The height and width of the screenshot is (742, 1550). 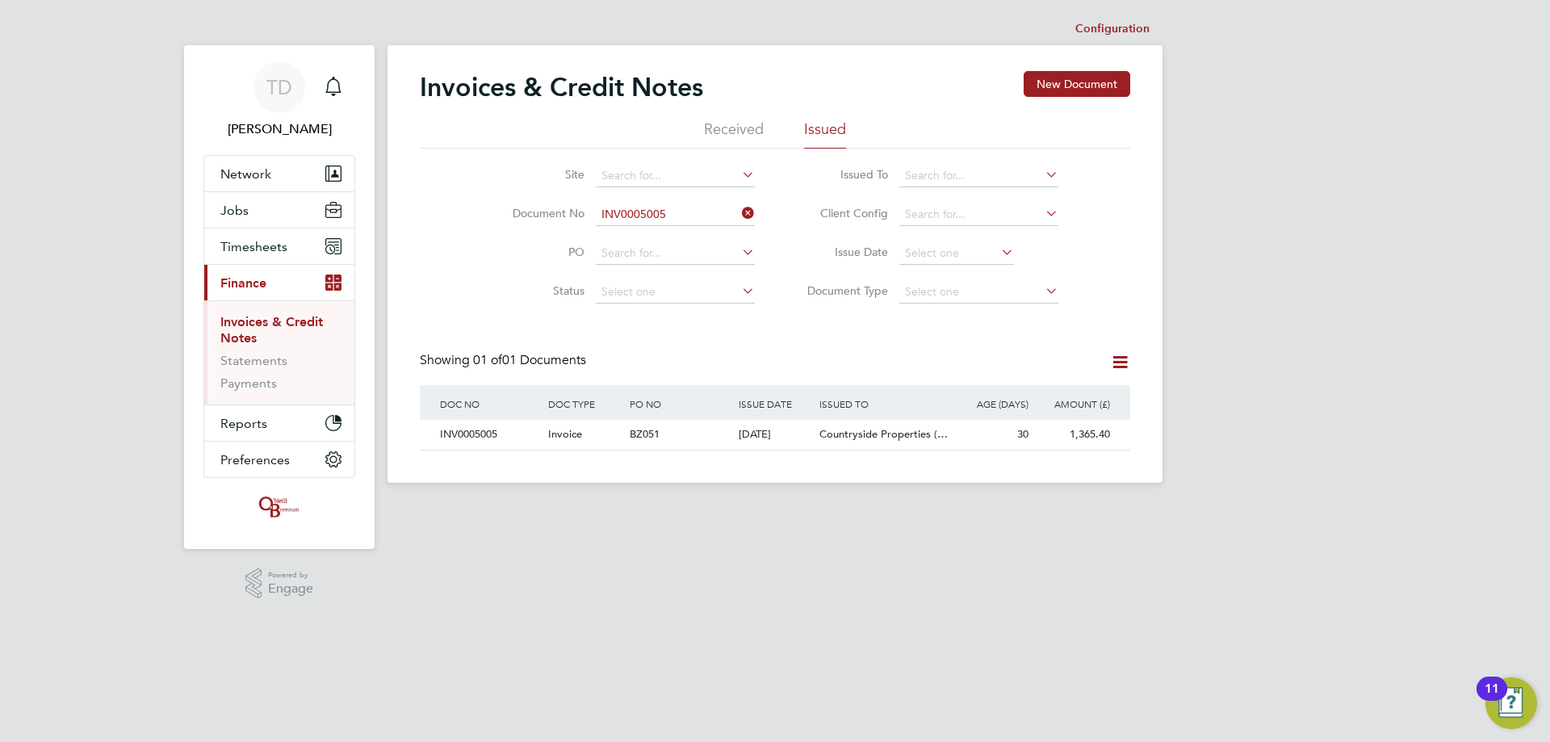 What do you see at coordinates (243, 282) in the screenshot?
I see `span: Finance` at bounding box center [243, 282].